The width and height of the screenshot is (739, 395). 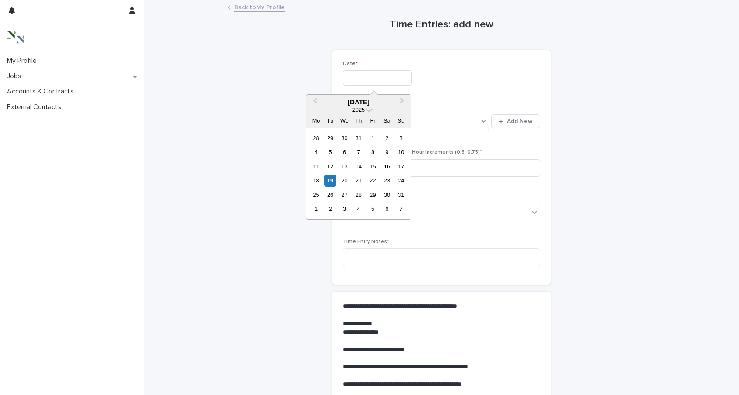 What do you see at coordinates (401, 152) in the screenshot?
I see `div: Choose Sunday, 10 August 2025` at bounding box center [401, 152].